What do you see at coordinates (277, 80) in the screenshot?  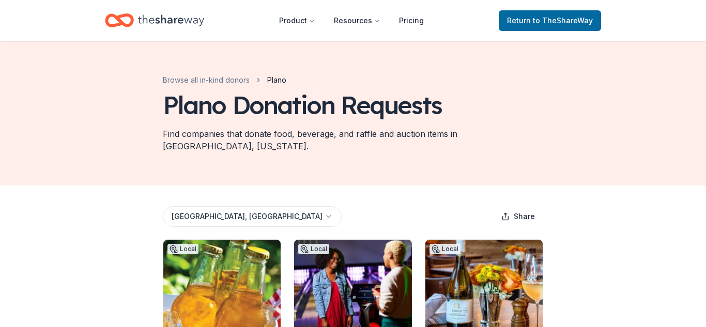 I see `span: Plano` at bounding box center [277, 80].